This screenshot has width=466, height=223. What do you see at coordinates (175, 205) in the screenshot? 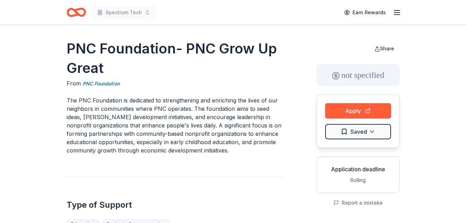
I see `h2: Type of Support` at bounding box center [175, 205].